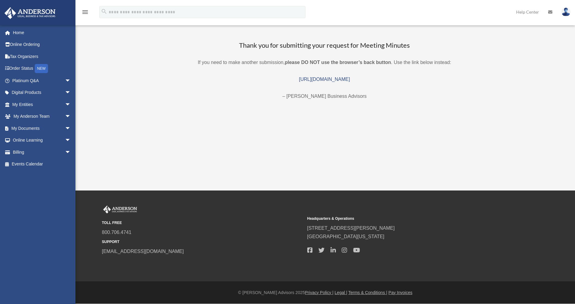 Image resolution: width=575 pixels, height=304 pixels. What do you see at coordinates (324, 62) in the screenshot?
I see `p: If you need to make another submission, . Use the link below instead:` at bounding box center [324, 62].